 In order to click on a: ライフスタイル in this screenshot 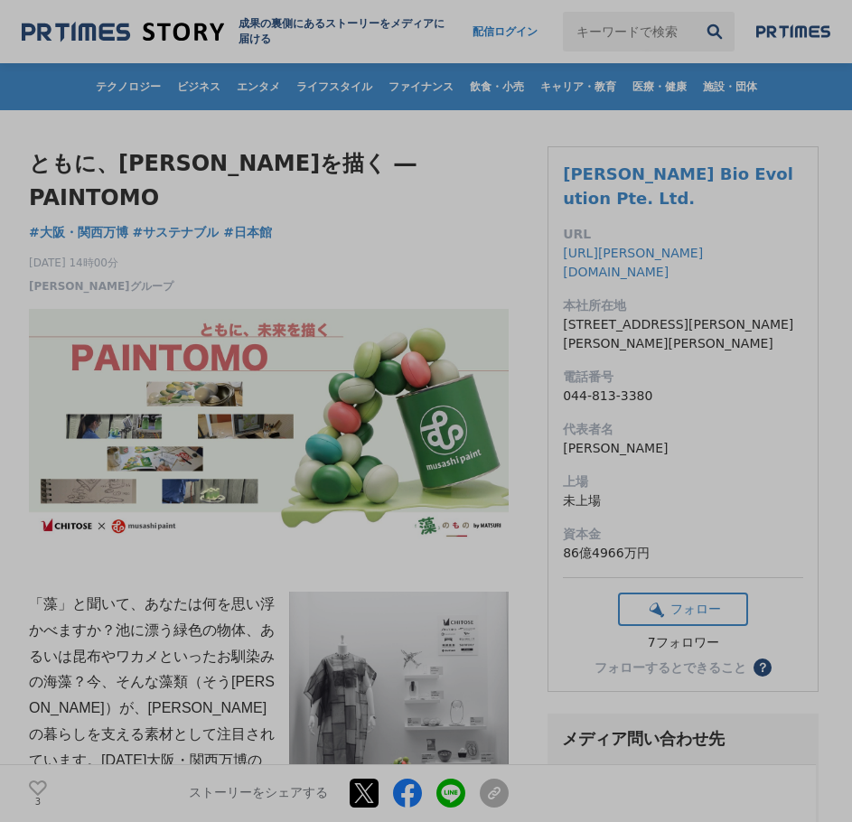, I will do `click(334, 87)`.